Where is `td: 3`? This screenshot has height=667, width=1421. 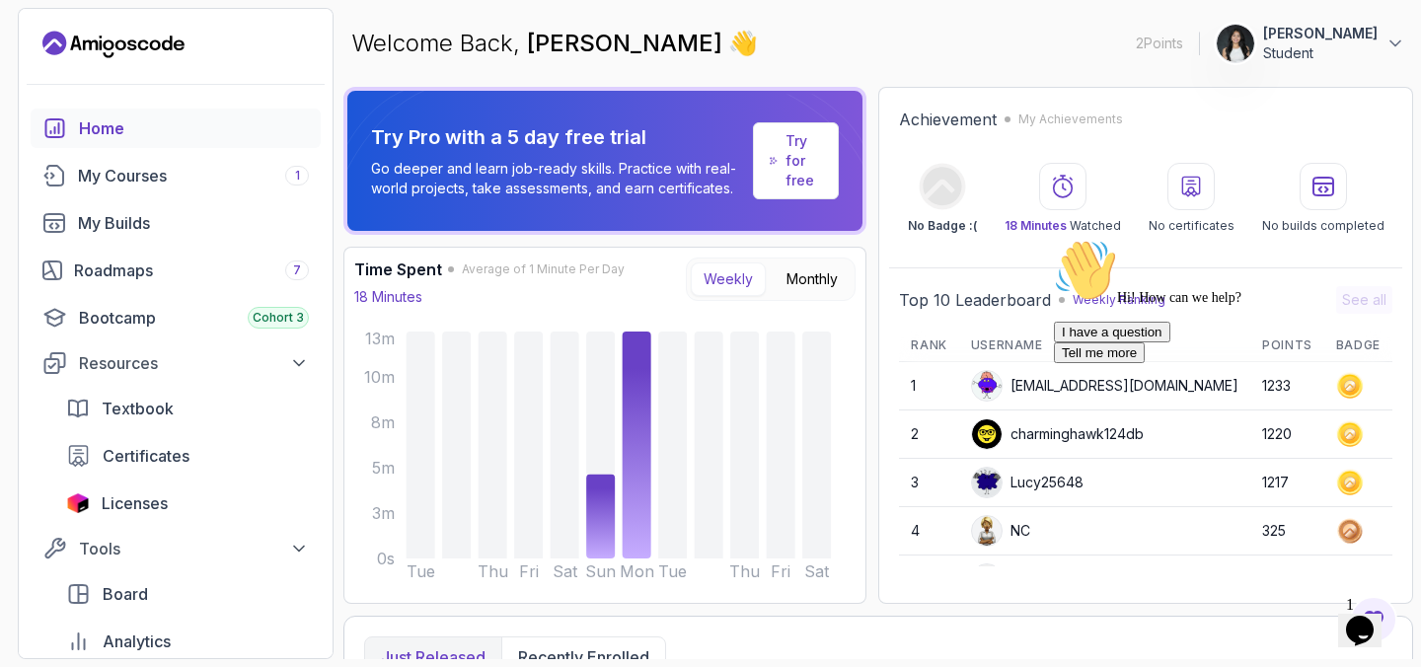 td: 3 is located at coordinates (928, 482).